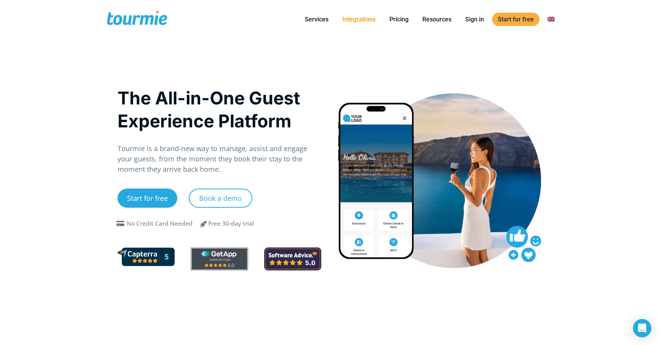  I want to click on p: Tourmie is a brand-new way to manage, assist and engage your guests, from the moment they book th..., so click(219, 159).